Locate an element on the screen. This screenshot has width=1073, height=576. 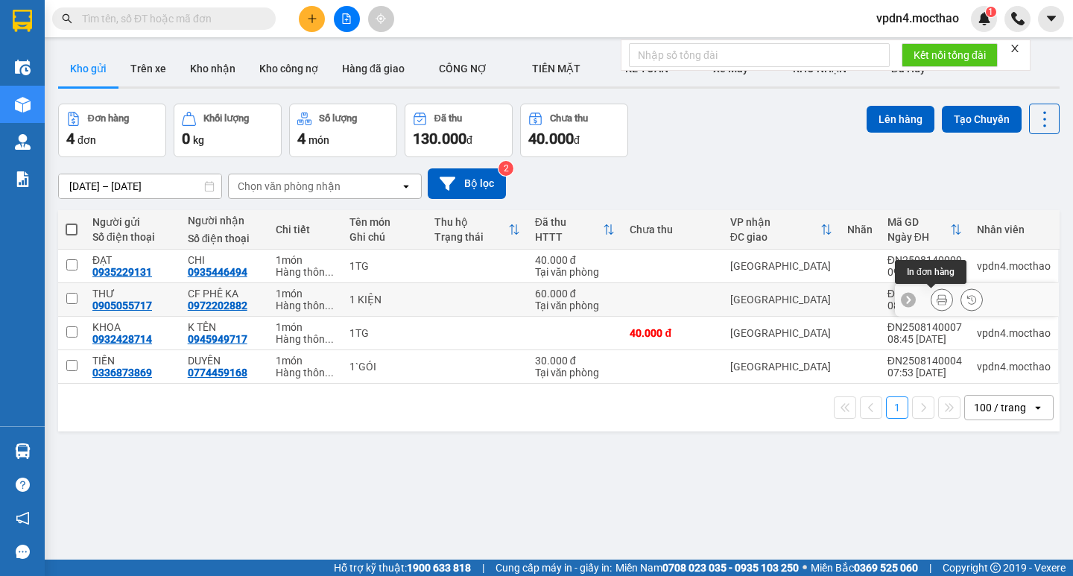
button: Khối lượng0kg is located at coordinates (227, 130).